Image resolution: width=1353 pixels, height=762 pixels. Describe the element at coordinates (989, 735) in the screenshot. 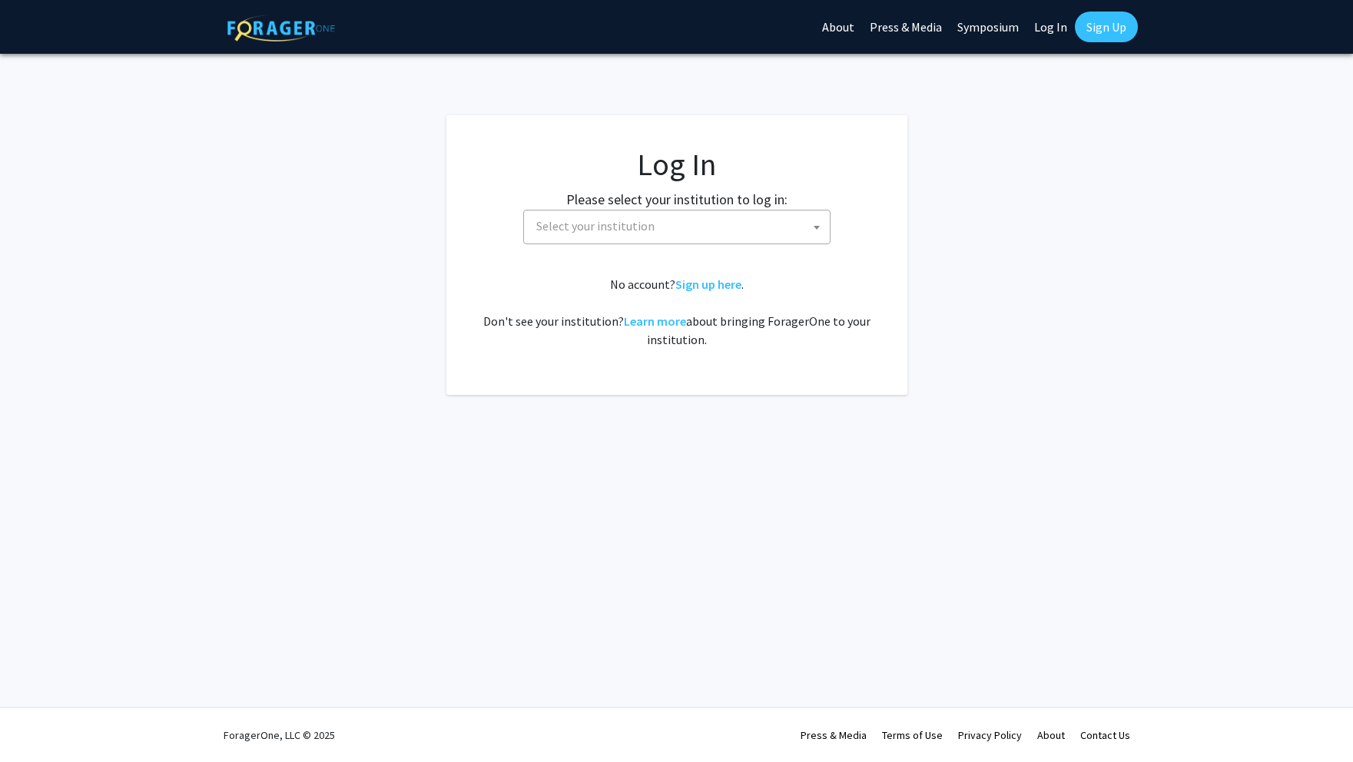

I see `a: Privacy Policy` at that location.